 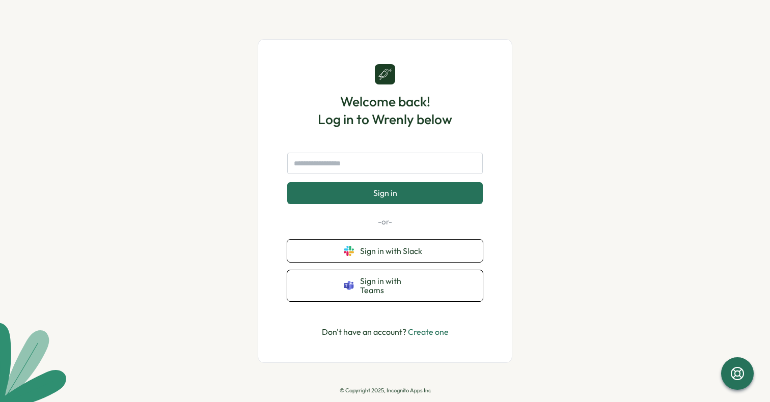 What do you see at coordinates (385, 286) in the screenshot?
I see `button: Sign in with Teams` at bounding box center [385, 286].